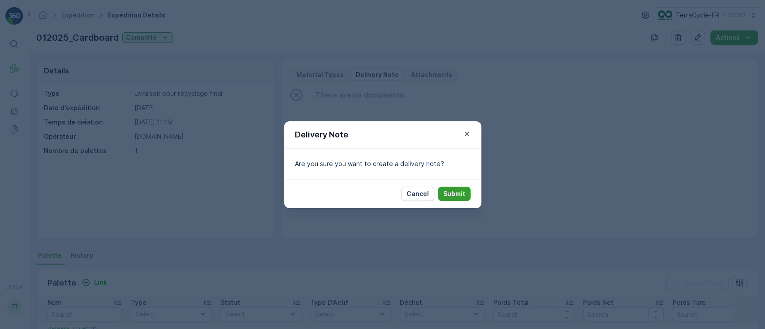  Describe the element at coordinates (383, 164) in the screenshot. I see `p: Are you sure you want to create a delivery note?` at that location.